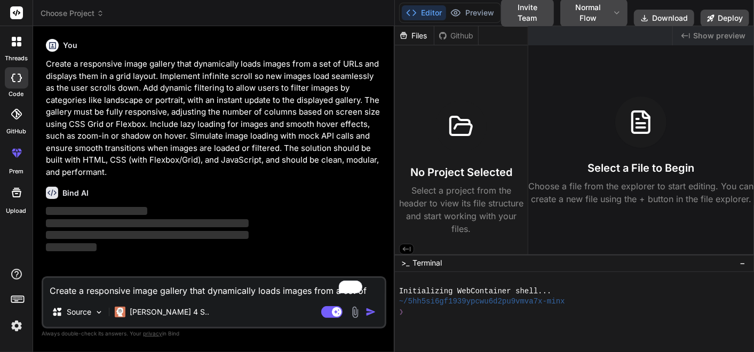 This screenshot has width=754, height=352. Describe the element at coordinates (214, 333) in the screenshot. I see `p: Always double-check its answers. Your in Bind` at that location.